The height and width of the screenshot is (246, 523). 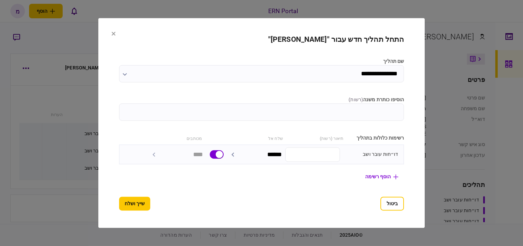 I want to click on button: הוסף רשימה, so click(x=382, y=177).